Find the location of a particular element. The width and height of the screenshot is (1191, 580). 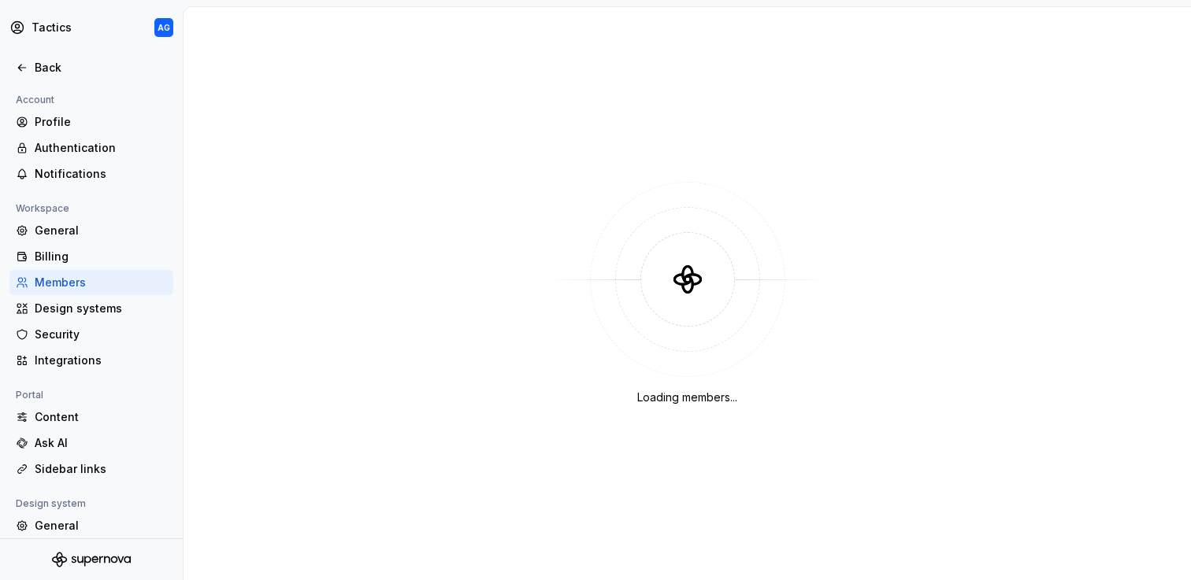

a: Back is located at coordinates (91, 68).